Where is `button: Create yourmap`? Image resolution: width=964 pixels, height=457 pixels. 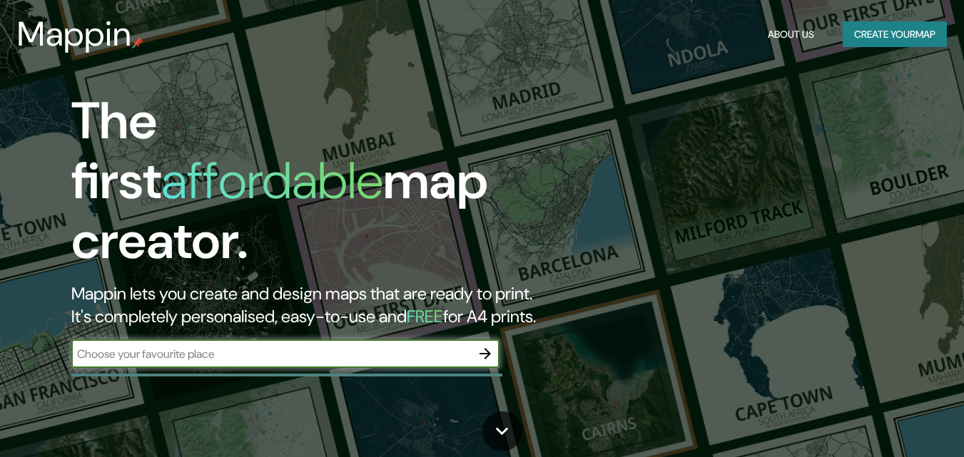
button: Create yourmap is located at coordinates (895, 34).